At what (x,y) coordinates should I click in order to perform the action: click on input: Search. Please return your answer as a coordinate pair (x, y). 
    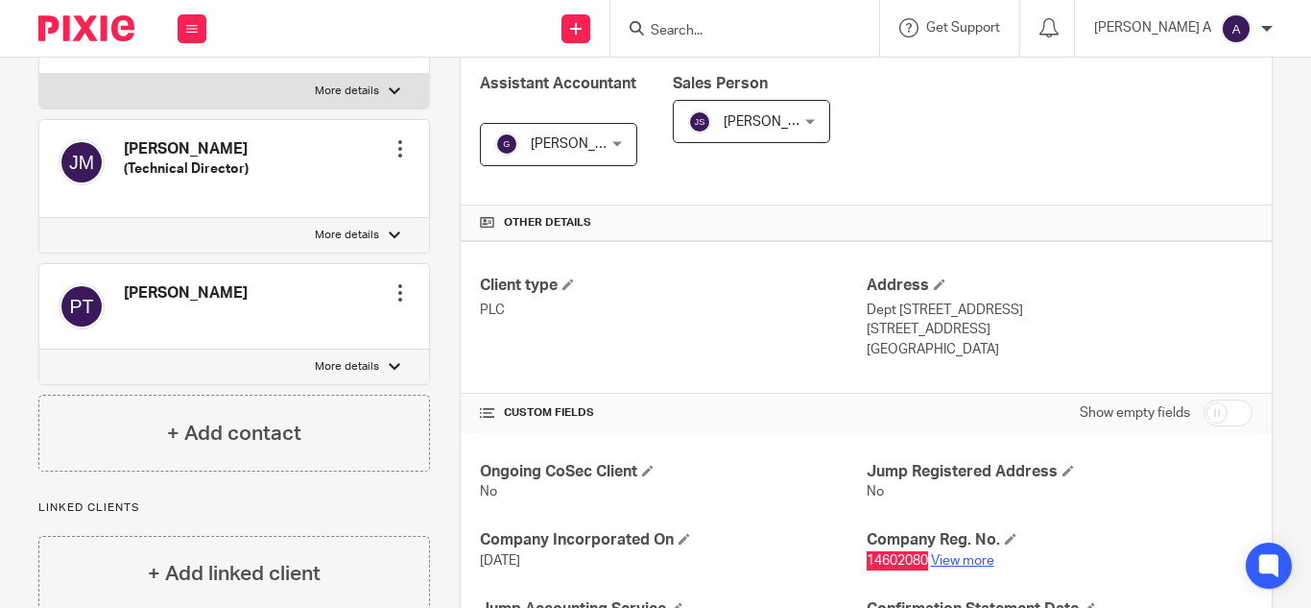
    Looking at the image, I should click on (735, 32).